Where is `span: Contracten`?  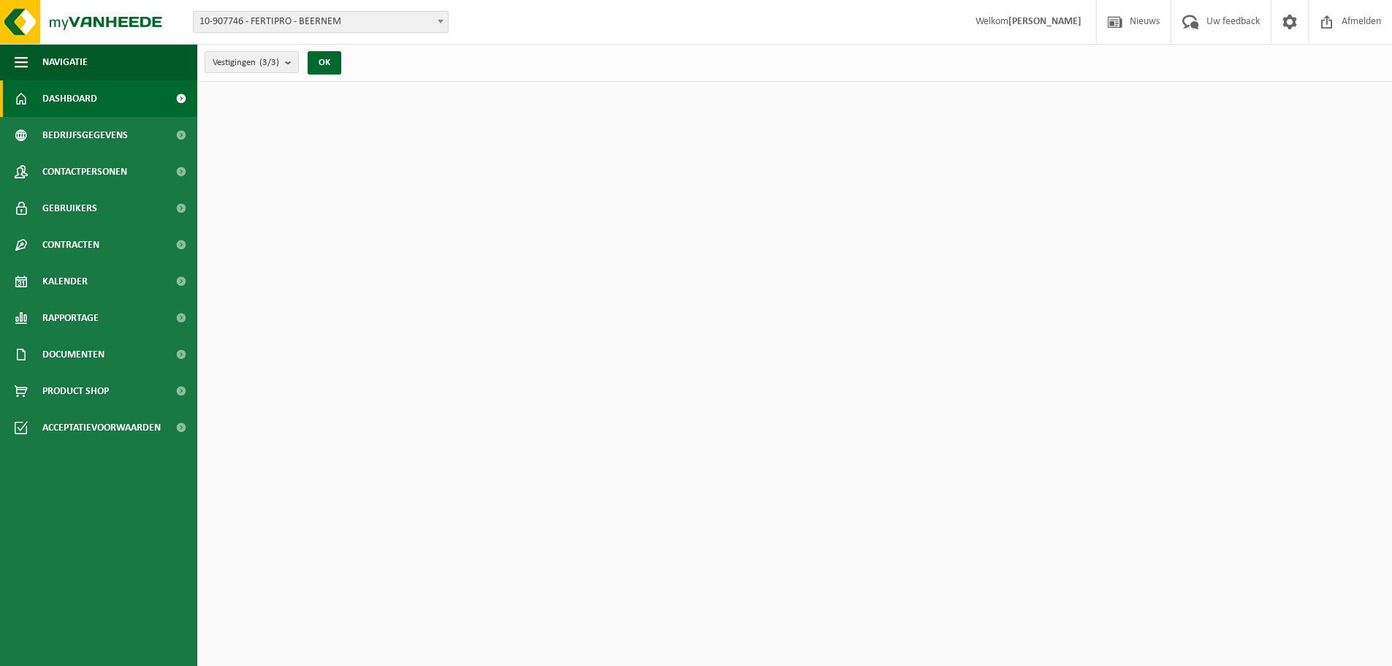 span: Contracten is located at coordinates (71, 245).